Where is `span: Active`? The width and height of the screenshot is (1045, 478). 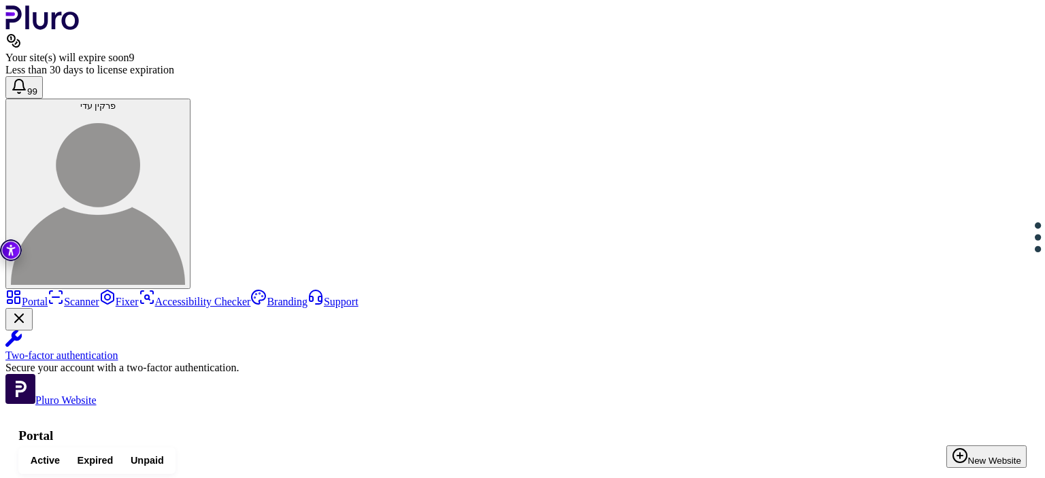 span: Active is located at coordinates (45, 461).